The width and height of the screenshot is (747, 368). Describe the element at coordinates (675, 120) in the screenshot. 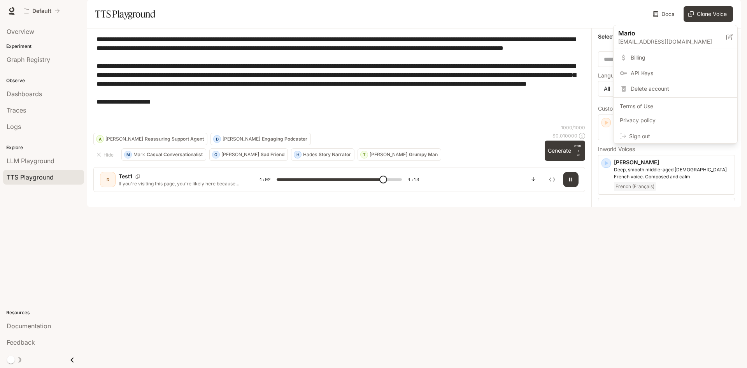

I see `span: Privacy policy` at that location.